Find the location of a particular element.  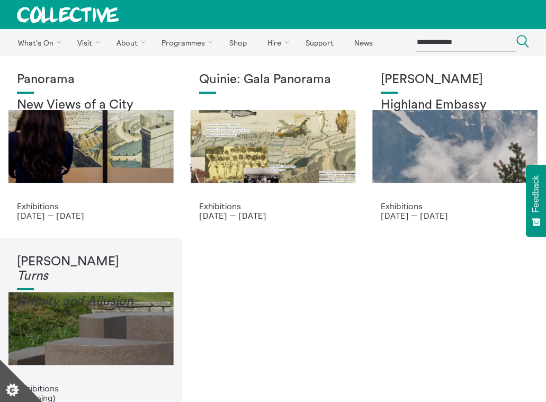

em: Turns is located at coordinates (32, 276).